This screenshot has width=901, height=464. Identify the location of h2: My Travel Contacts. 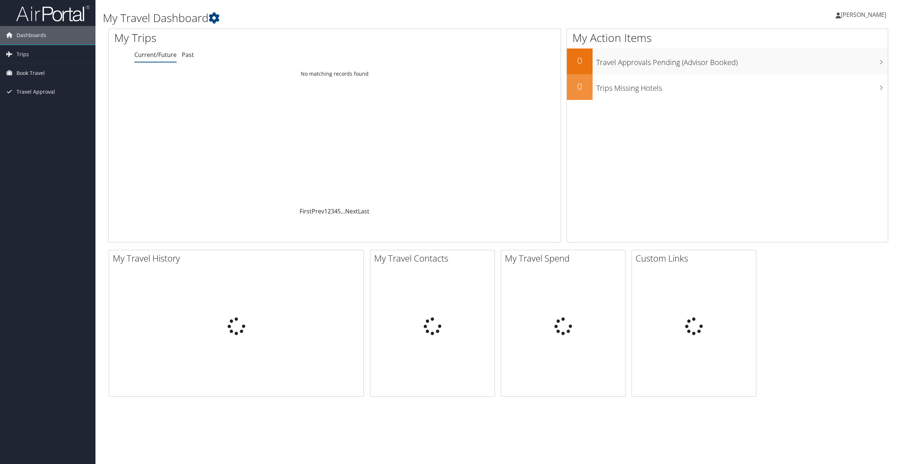
(435, 258).